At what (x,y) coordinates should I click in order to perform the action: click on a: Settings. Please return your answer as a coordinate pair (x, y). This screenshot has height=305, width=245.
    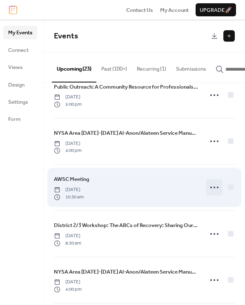
    Looking at the image, I should click on (20, 102).